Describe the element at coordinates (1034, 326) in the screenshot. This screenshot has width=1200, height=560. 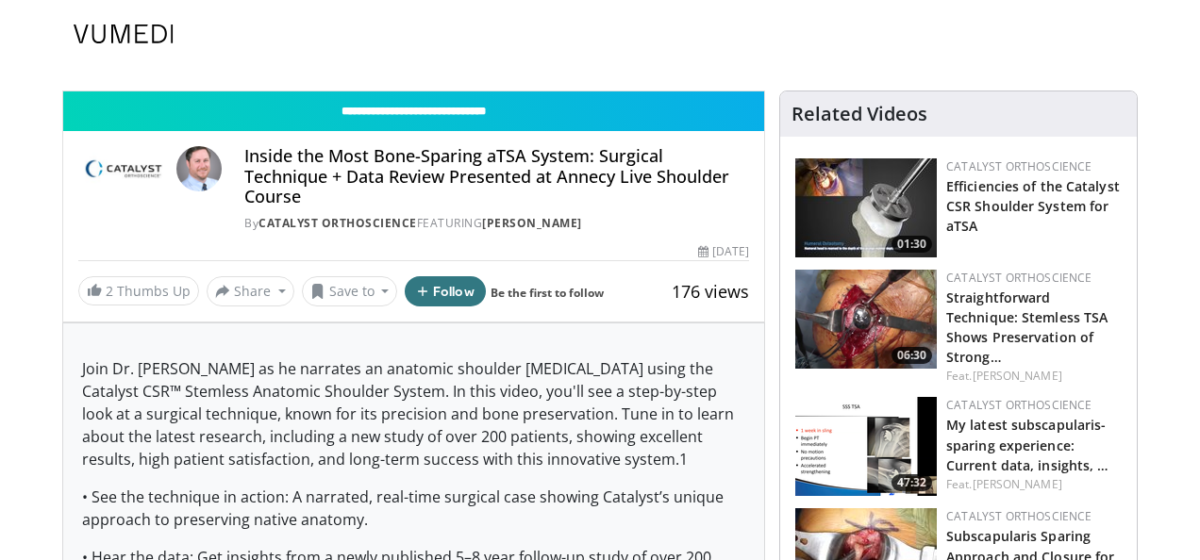
I see `h3: Straightforward Technique: Stemless TSA Shows Preservation of Strongest, Densest Subchondral Bone` at that location.